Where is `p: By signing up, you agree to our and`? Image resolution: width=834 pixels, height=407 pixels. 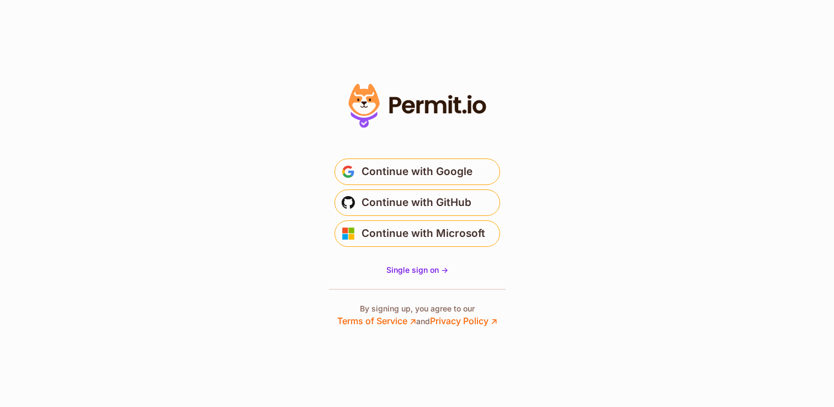 p: By signing up, you agree to our and is located at coordinates (417, 315).